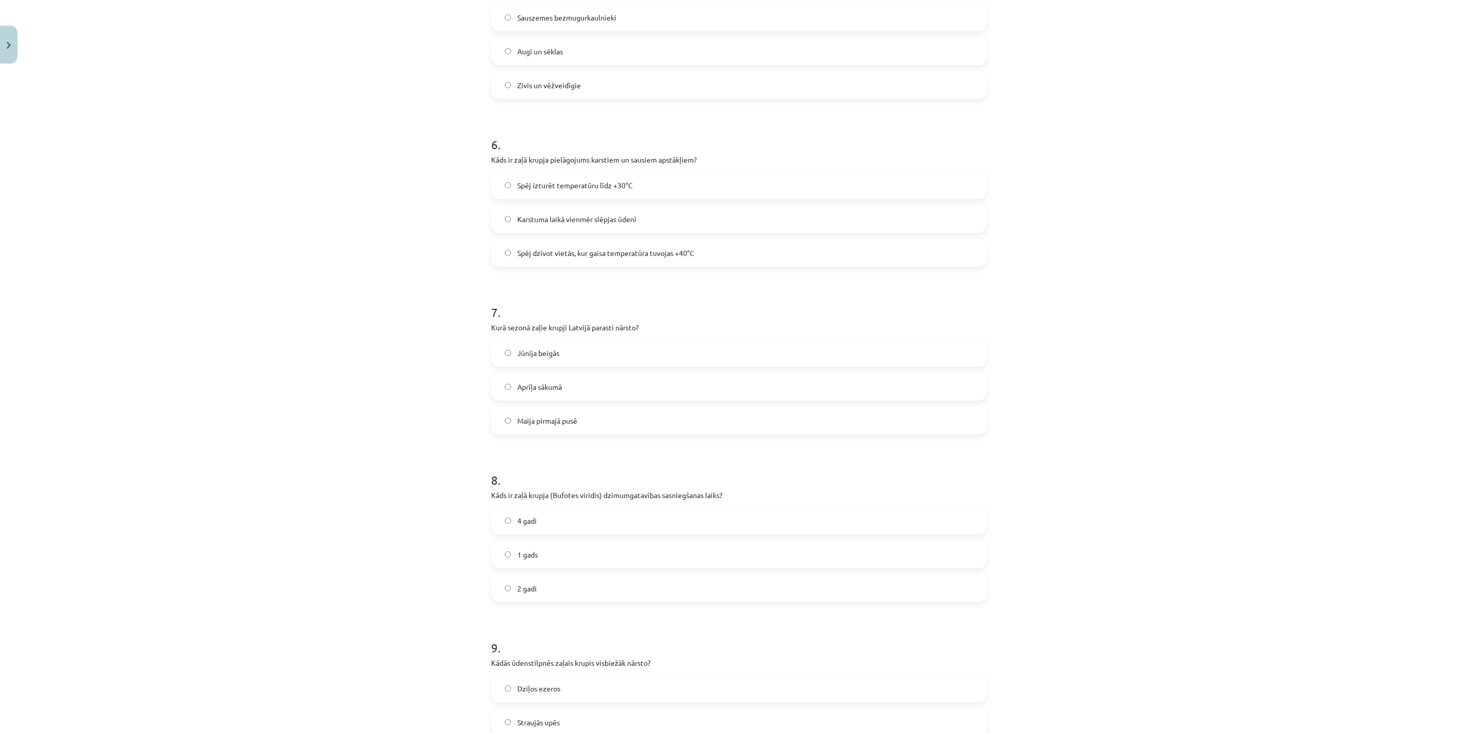 The height and width of the screenshot is (733, 1478). What do you see at coordinates (547, 421) in the screenshot?
I see `span: Maija pirmajā pusē` at bounding box center [547, 421].